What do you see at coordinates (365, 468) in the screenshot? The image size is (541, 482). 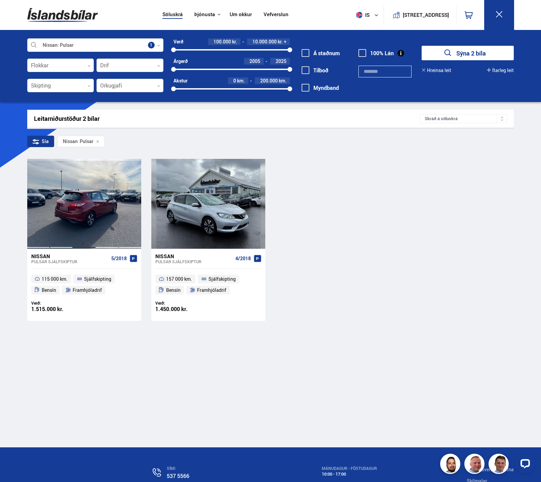 I see `div: MÁNUDAGUR - FÖSTUDAGUR` at bounding box center [365, 468].